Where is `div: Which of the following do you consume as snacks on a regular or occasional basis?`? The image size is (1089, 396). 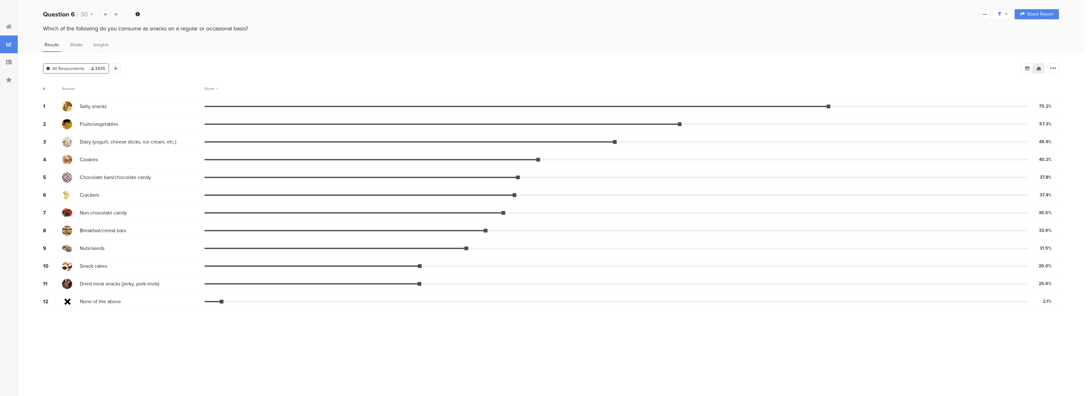
div: Which of the following do you consume as snacks on a regular or occasional basis? is located at coordinates (551, 29).